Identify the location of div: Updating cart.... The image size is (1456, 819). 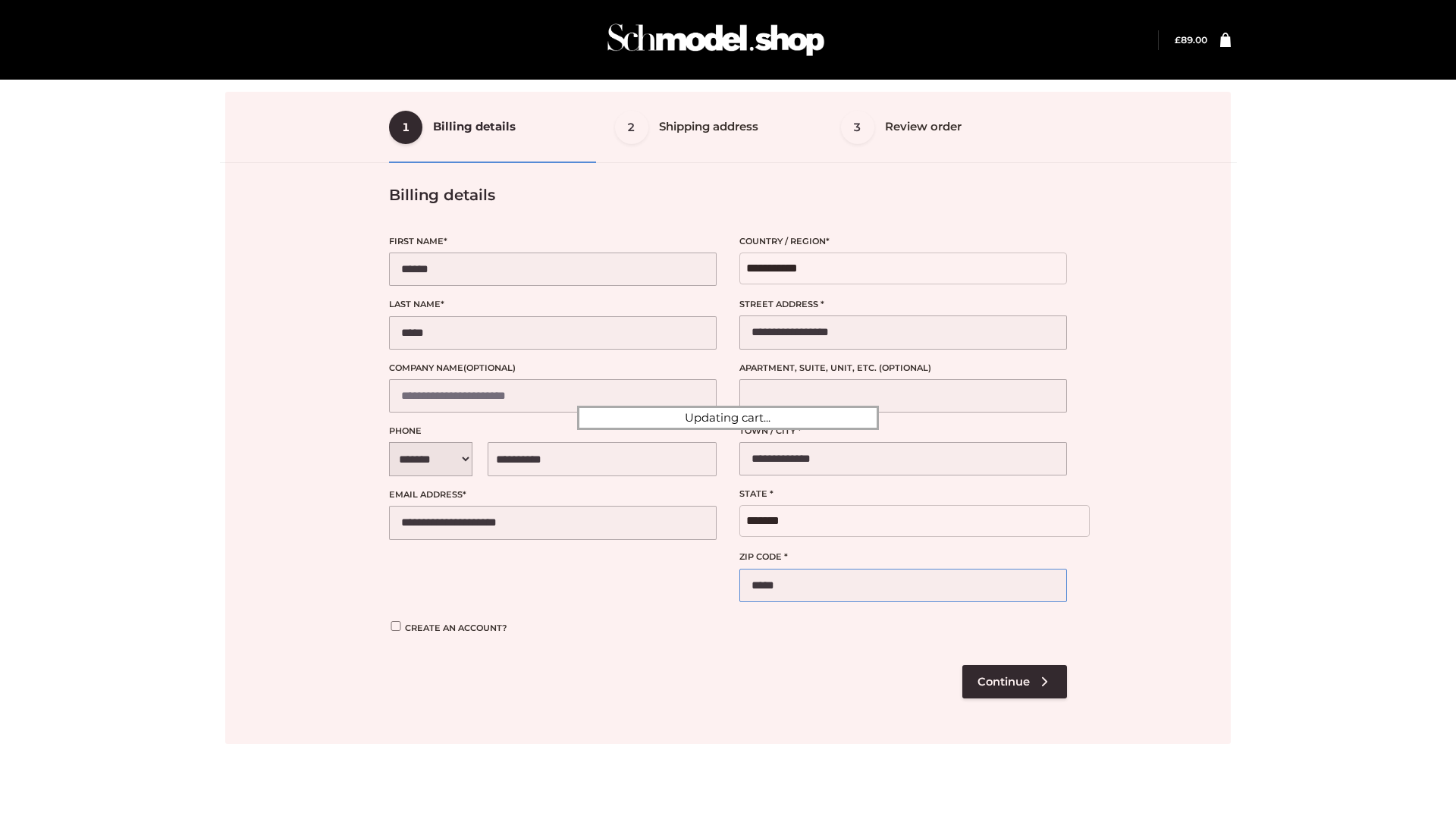
(728, 418).